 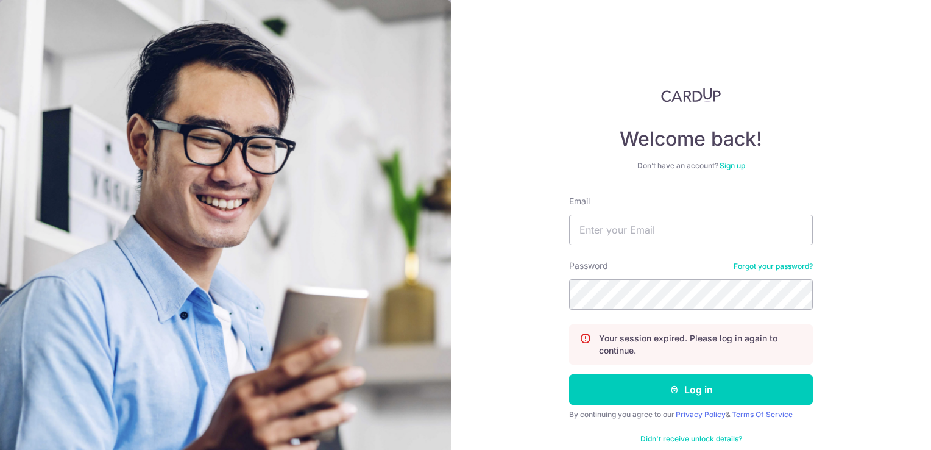 I want to click on div: By continuing you agree to our &, so click(x=691, y=414).